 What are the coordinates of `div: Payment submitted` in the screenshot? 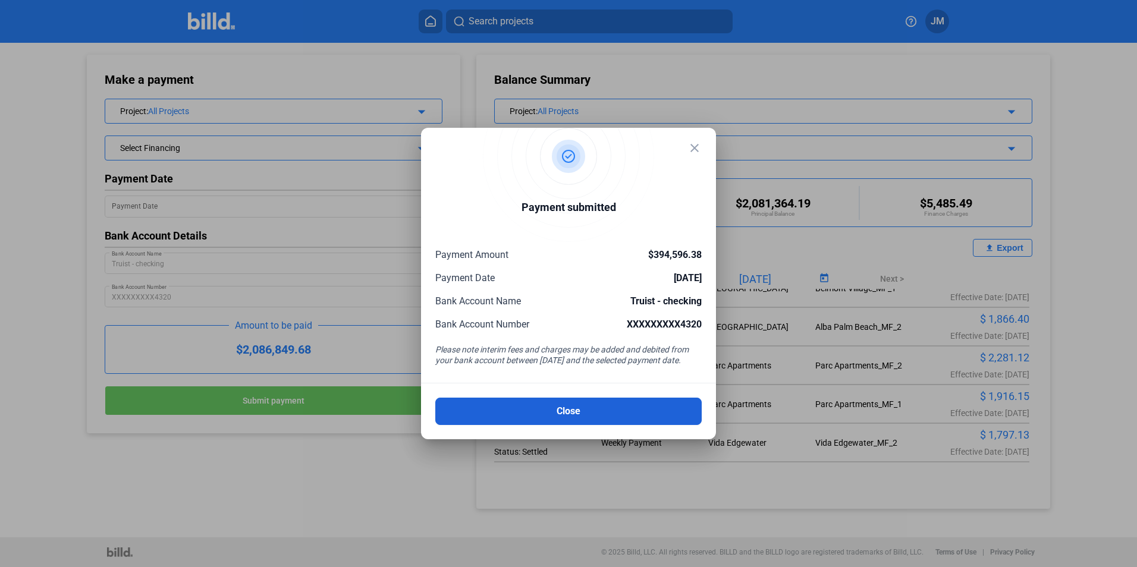 It's located at (568, 209).